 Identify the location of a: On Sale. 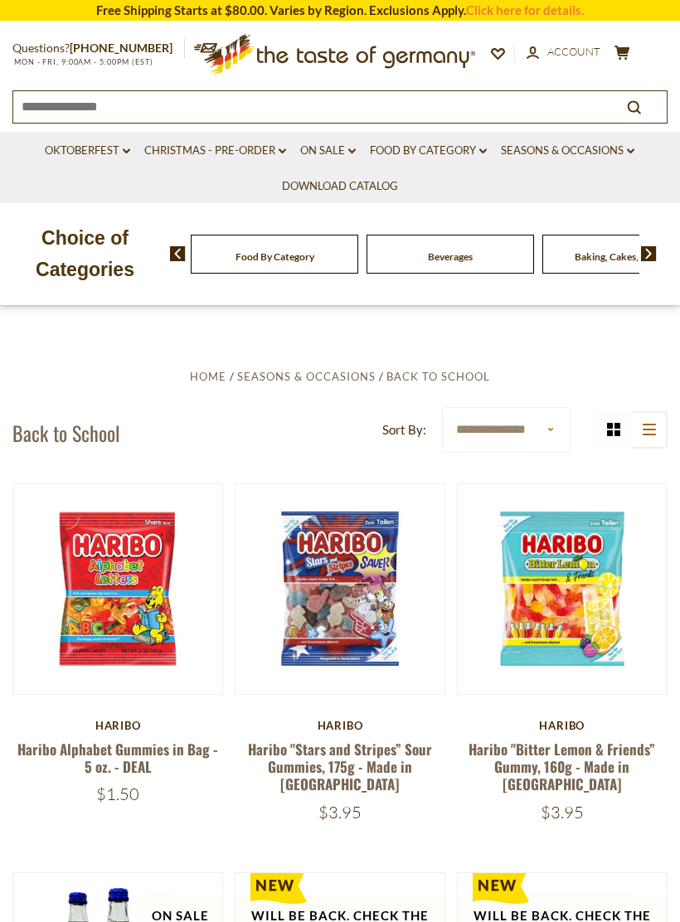
(328, 151).